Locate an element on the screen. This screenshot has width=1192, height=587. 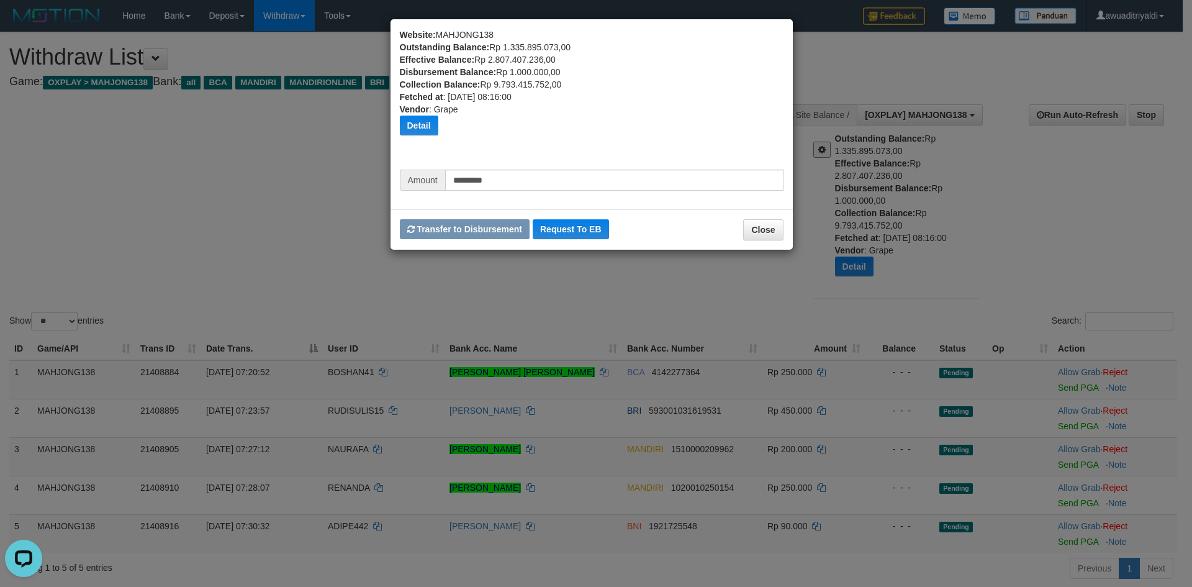
button: Transfer to Disbursement is located at coordinates (465, 229).